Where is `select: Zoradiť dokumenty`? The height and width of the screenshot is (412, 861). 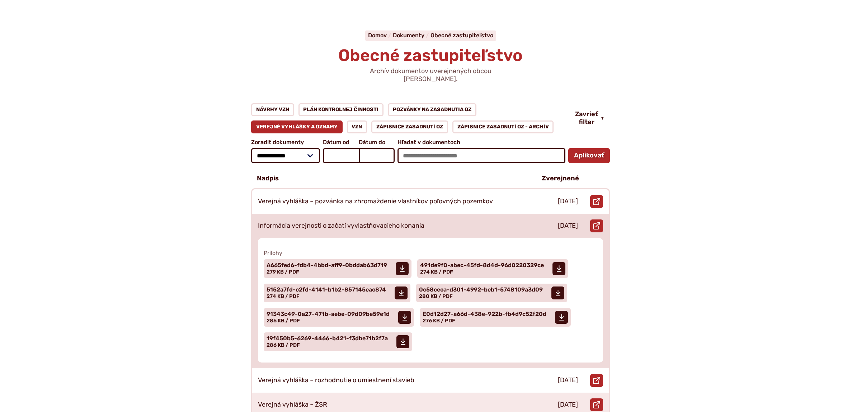 select: Zoradiť dokumenty is located at coordinates (286, 156).